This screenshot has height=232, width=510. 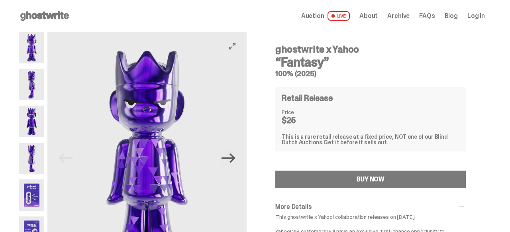 I want to click on span: Archive, so click(x=398, y=16).